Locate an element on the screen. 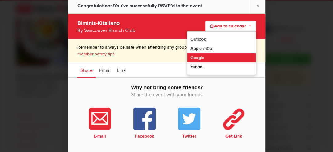 Image resolution: width=333 pixels, height=152 pixels. a: E-mail is located at coordinates (100, 124).